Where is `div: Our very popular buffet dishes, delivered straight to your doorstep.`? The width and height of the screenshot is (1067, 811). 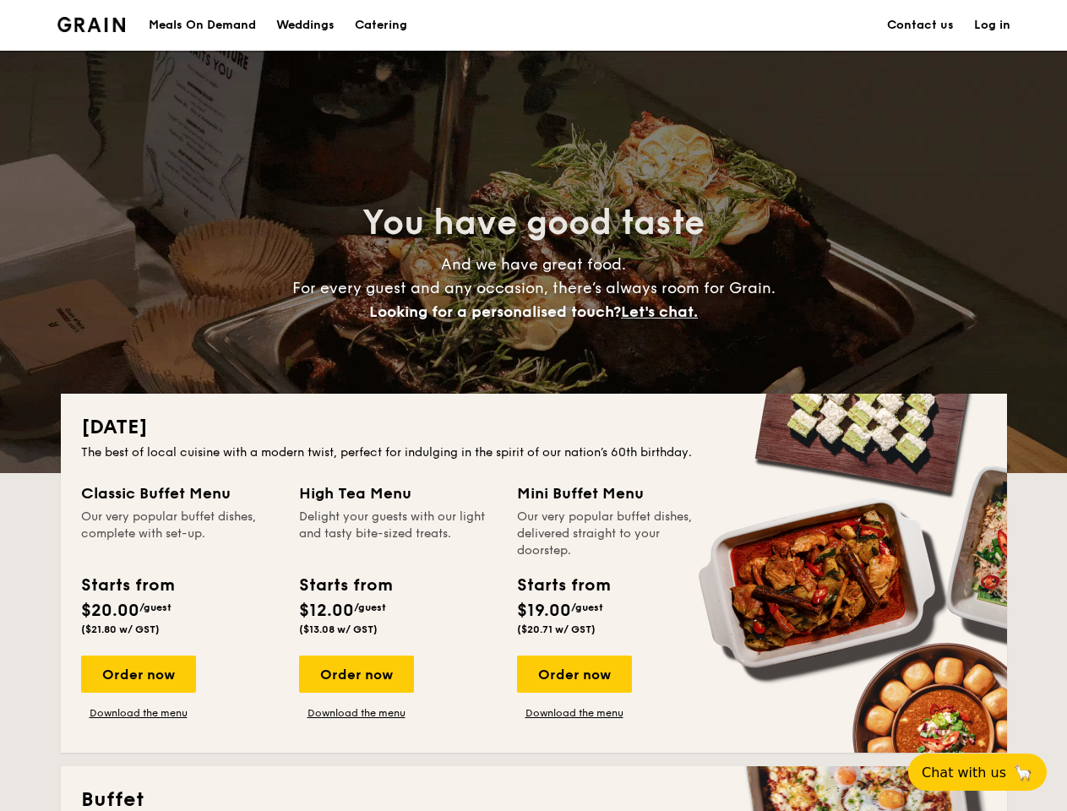
div: Our very popular buffet dishes, delivered straight to your doorstep. is located at coordinates (616, 534).